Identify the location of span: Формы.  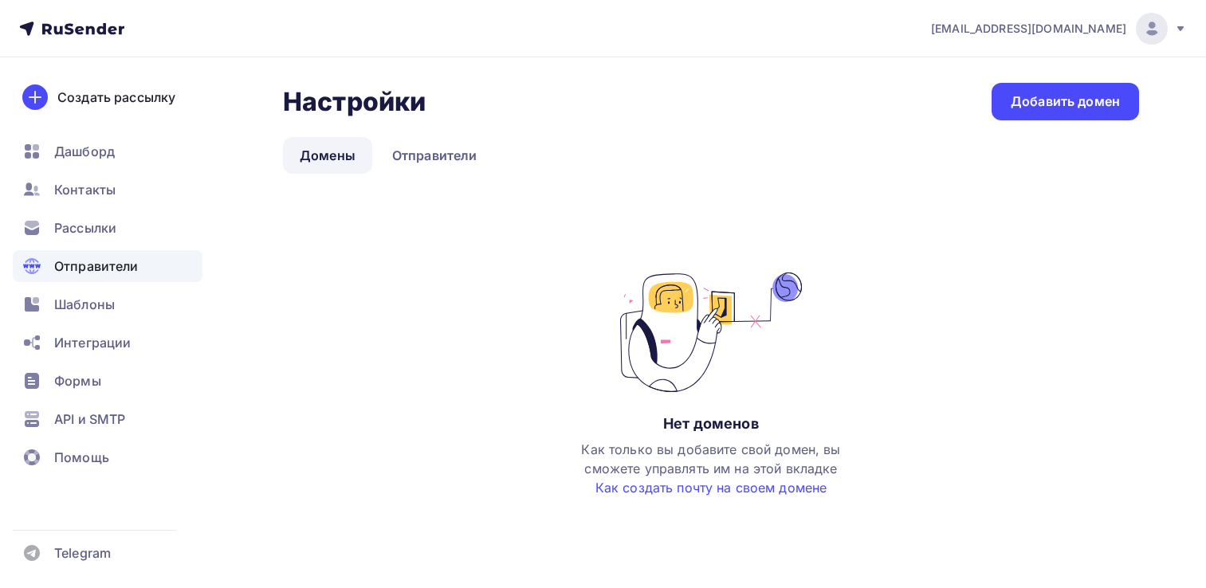
(77, 381).